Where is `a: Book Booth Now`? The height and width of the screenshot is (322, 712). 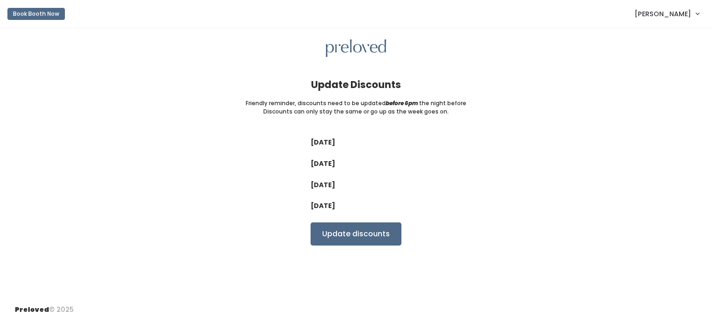
a: Book Booth Now is located at coordinates (36, 14).